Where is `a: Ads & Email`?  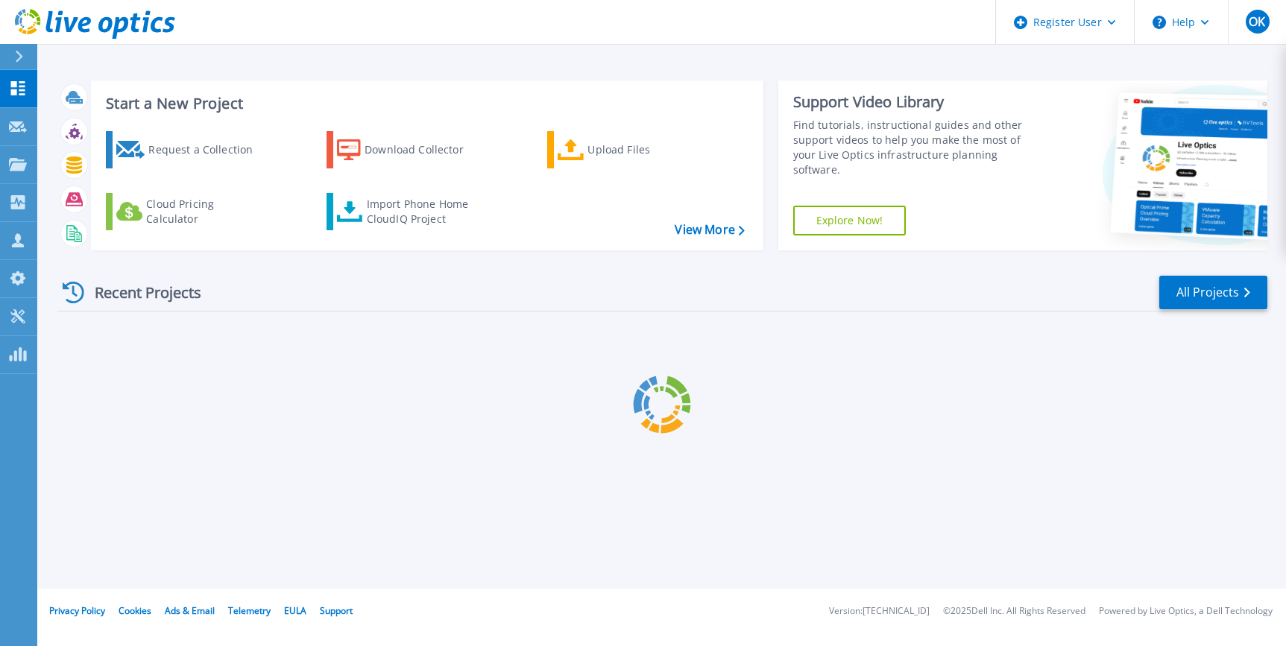
a: Ads & Email is located at coordinates (189, 611).